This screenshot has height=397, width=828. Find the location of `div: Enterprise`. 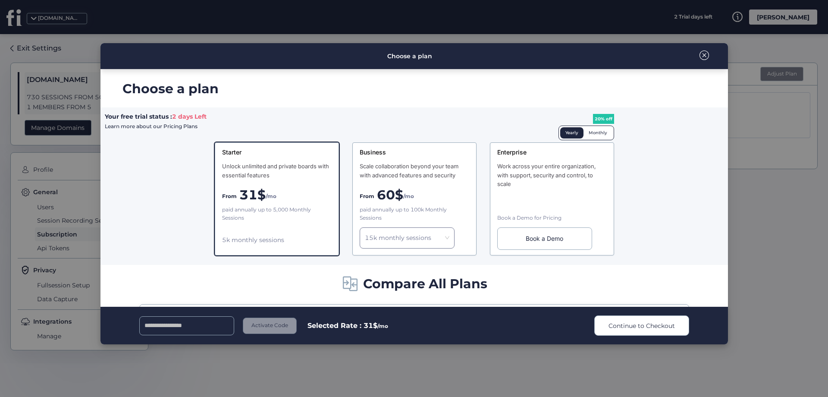

div: Enterprise is located at coordinates (552, 152).